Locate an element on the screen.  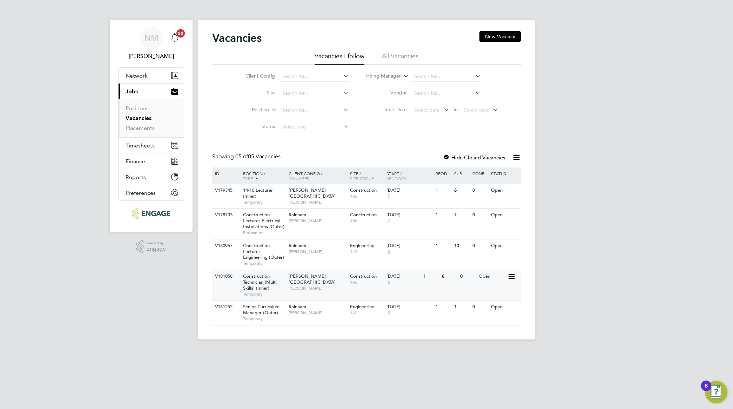
div: Conf is located at coordinates (480, 173).